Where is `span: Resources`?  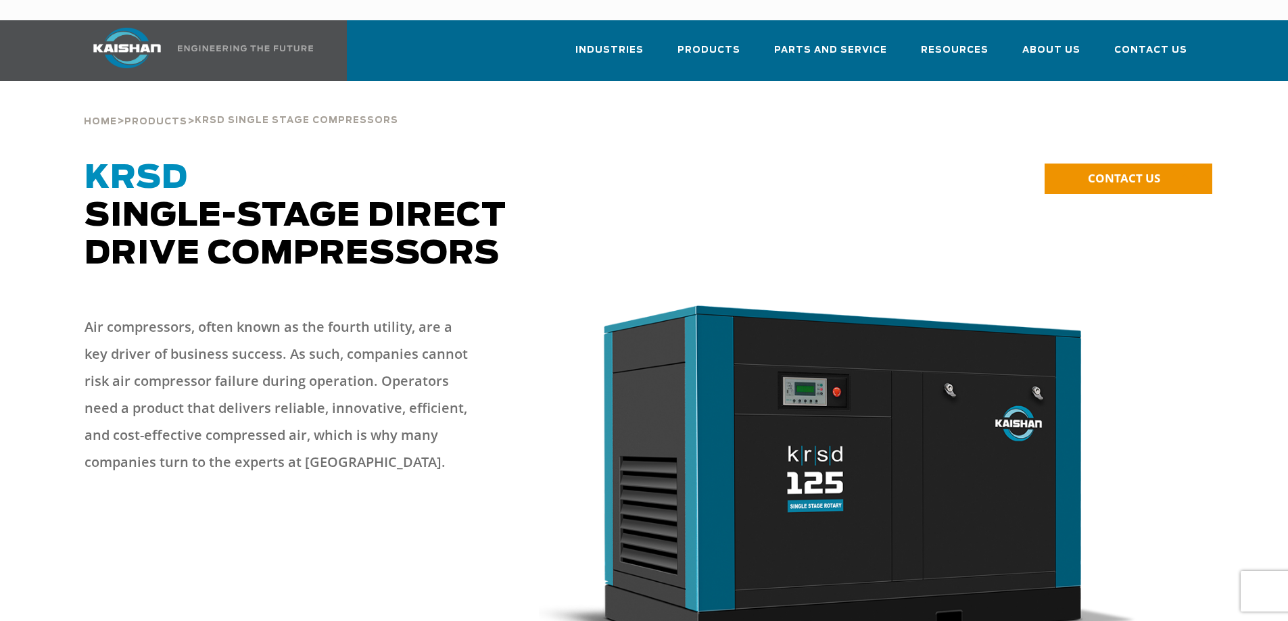
span: Resources is located at coordinates (955, 50).